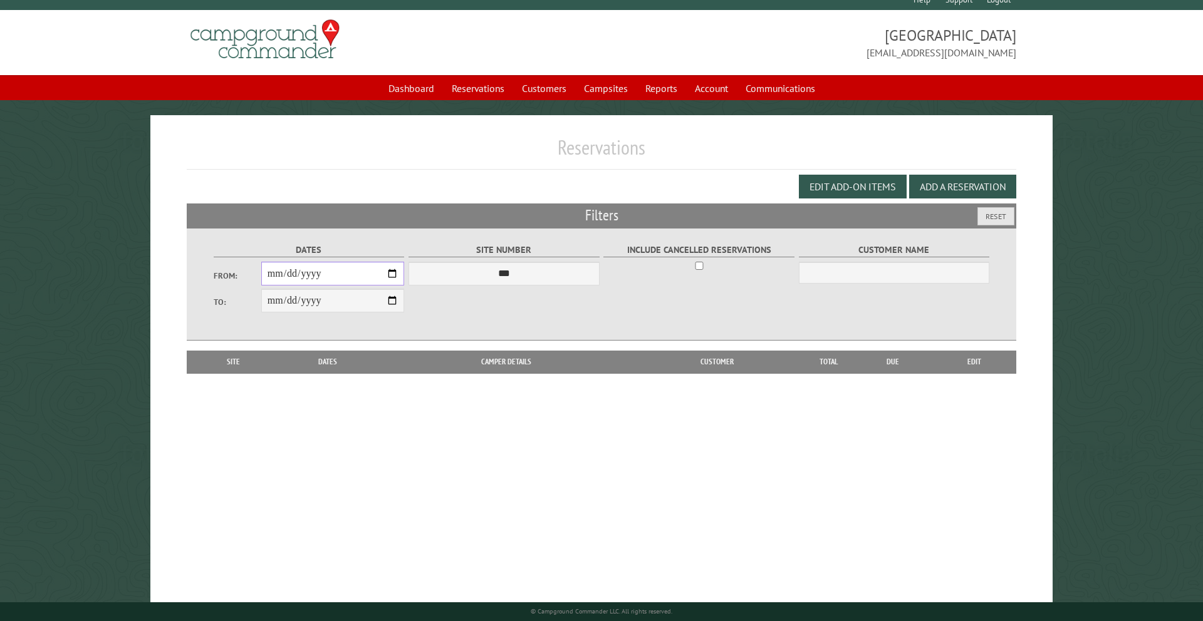  Describe the element at coordinates (780, 88) in the screenshot. I see `a: Communications` at that location.